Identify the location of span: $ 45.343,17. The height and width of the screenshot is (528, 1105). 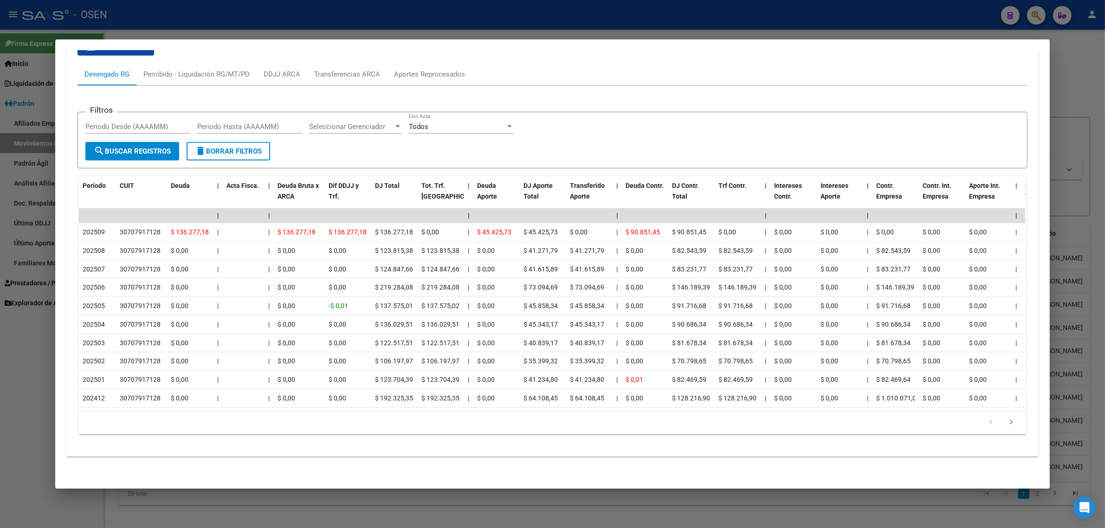
(1042, 324).